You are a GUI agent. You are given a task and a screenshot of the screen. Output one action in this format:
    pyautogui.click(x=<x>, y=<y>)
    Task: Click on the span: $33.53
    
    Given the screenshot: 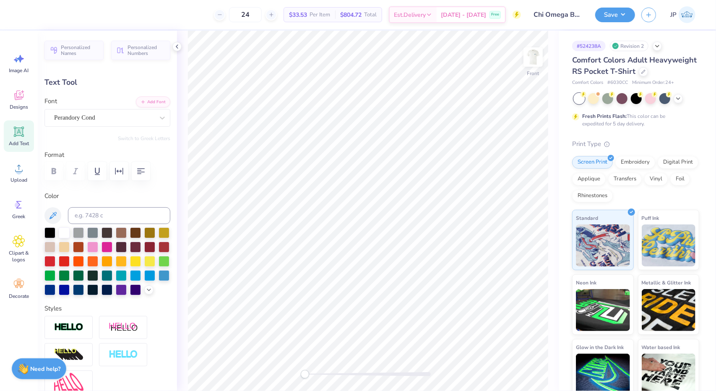 What is the action you would take?
    pyautogui.click(x=298, y=15)
    